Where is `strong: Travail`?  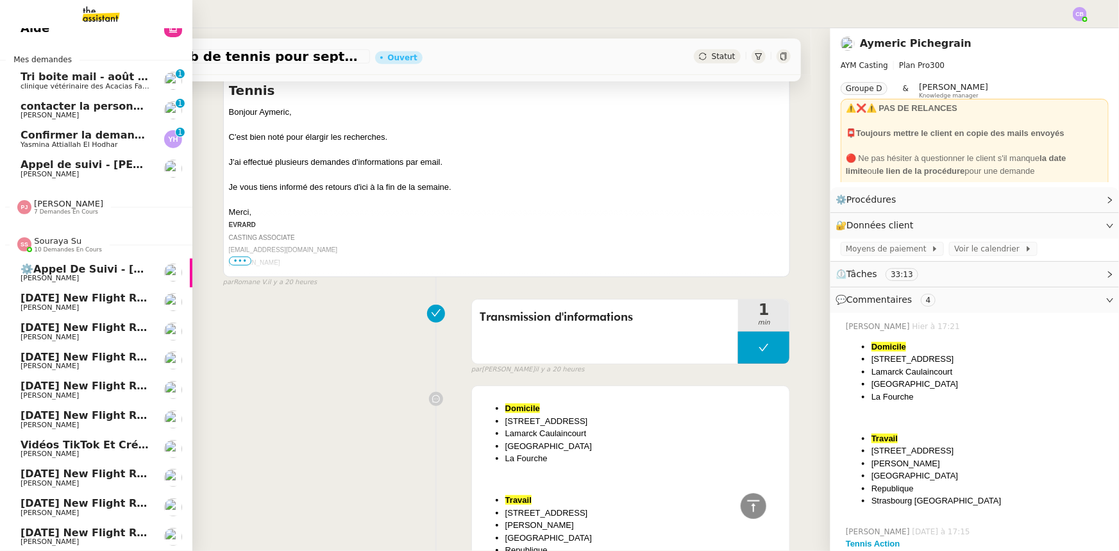
strong: Travail is located at coordinates (518, 499).